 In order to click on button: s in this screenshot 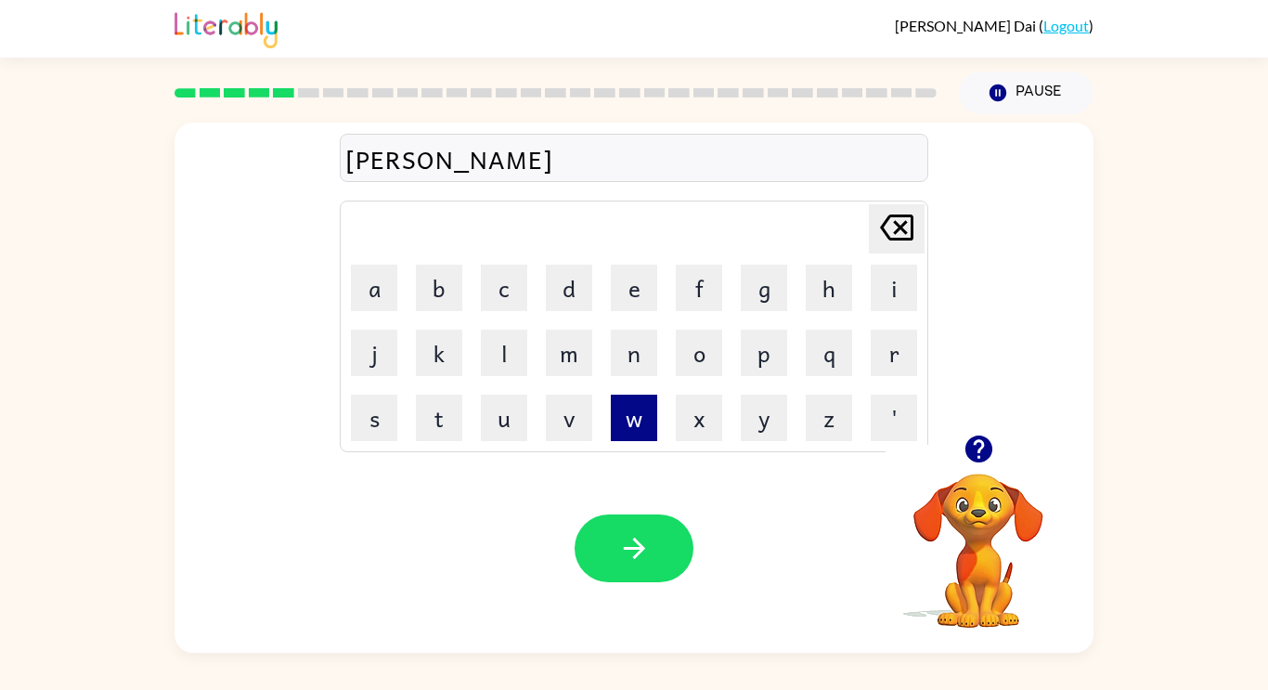, I will do `click(374, 418)`.